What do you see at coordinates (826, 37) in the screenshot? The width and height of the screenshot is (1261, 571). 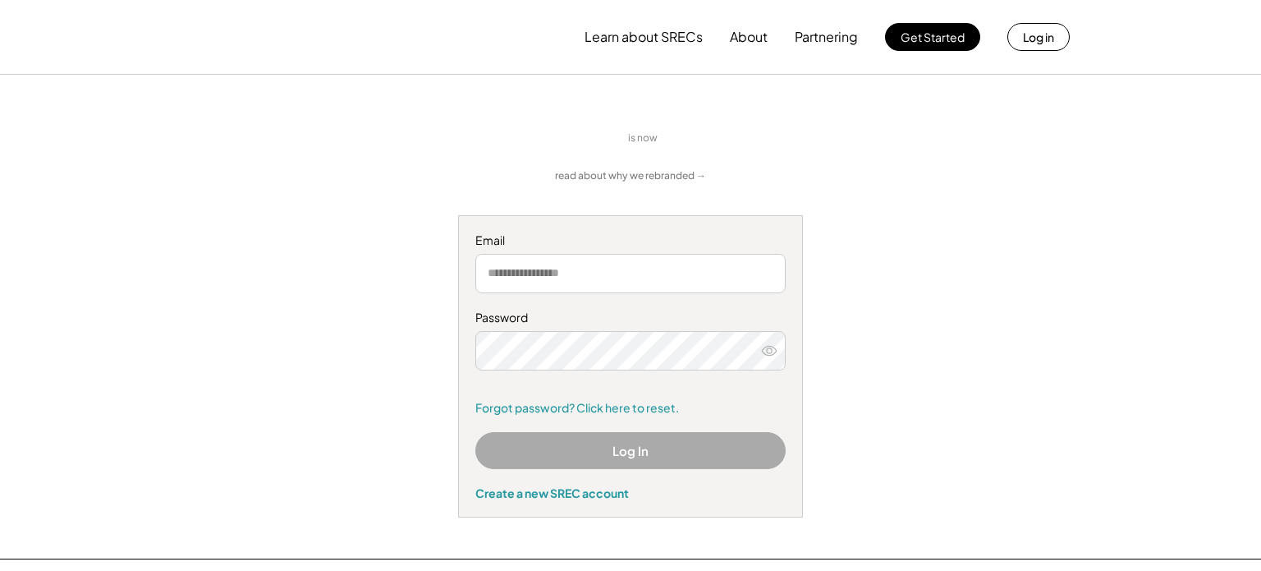 I see `button: Partnering` at bounding box center [826, 37].